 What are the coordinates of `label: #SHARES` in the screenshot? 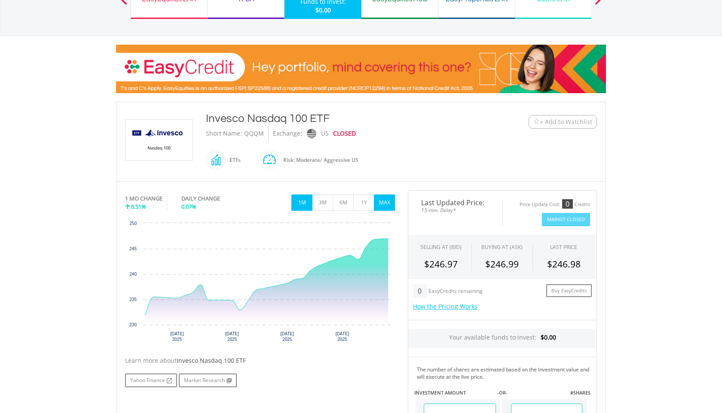 It's located at (580, 393).